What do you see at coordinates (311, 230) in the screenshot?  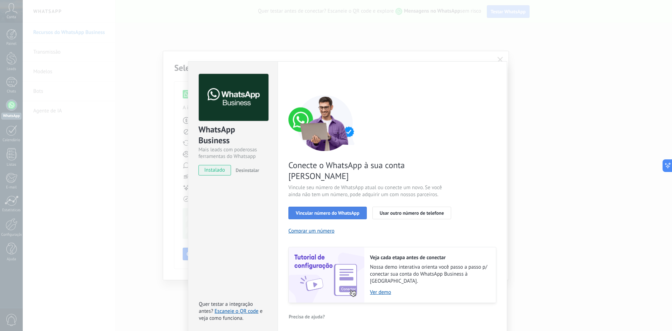 I see `button: Comprar um número` at bounding box center [311, 230].